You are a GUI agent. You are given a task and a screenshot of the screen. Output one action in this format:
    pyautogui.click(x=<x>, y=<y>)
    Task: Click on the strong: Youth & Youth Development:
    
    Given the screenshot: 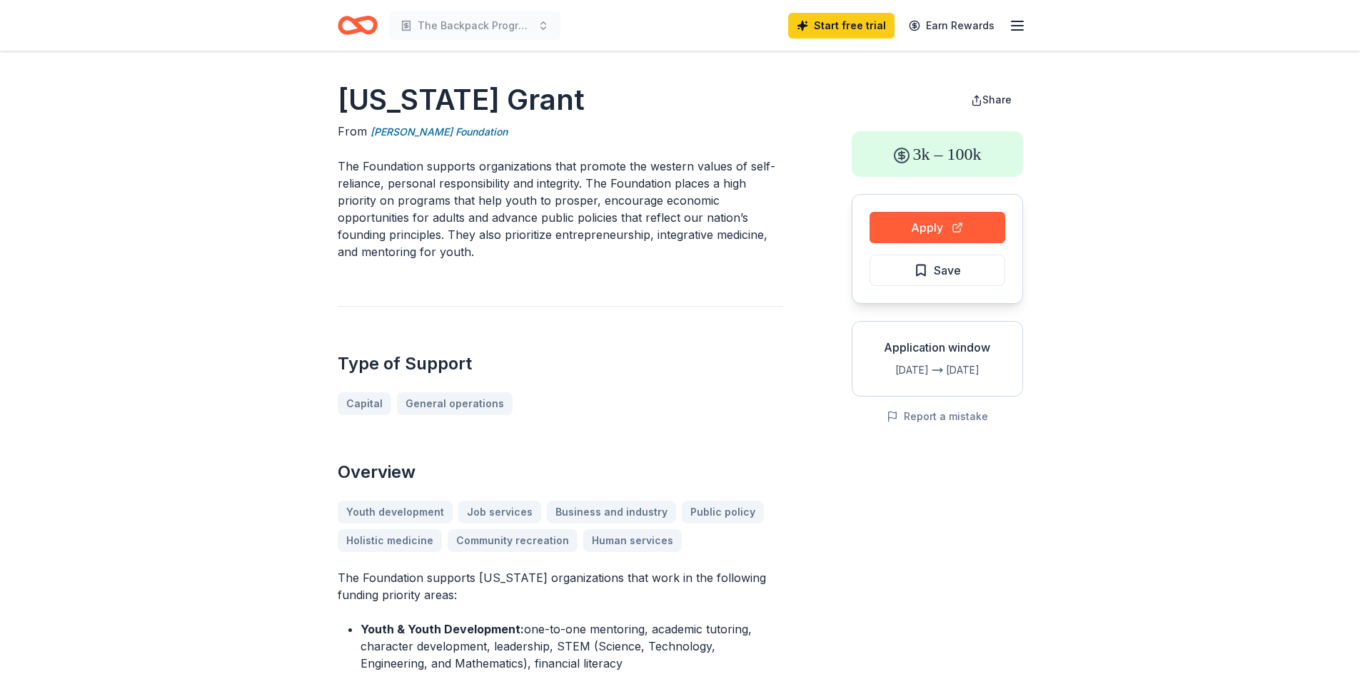 What is the action you would take?
    pyautogui.click(x=442, y=629)
    